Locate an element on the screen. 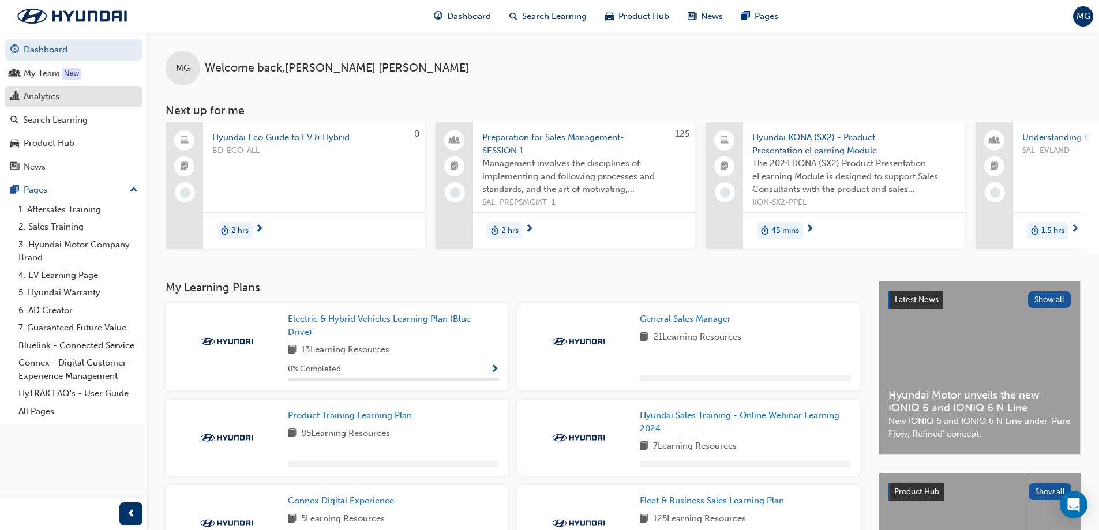 The width and height of the screenshot is (1099, 530). a: 0Hyundai Eco Guide to EV & HybridBD-ECO-ALLduration-icon2 hrs is located at coordinates (295, 185).